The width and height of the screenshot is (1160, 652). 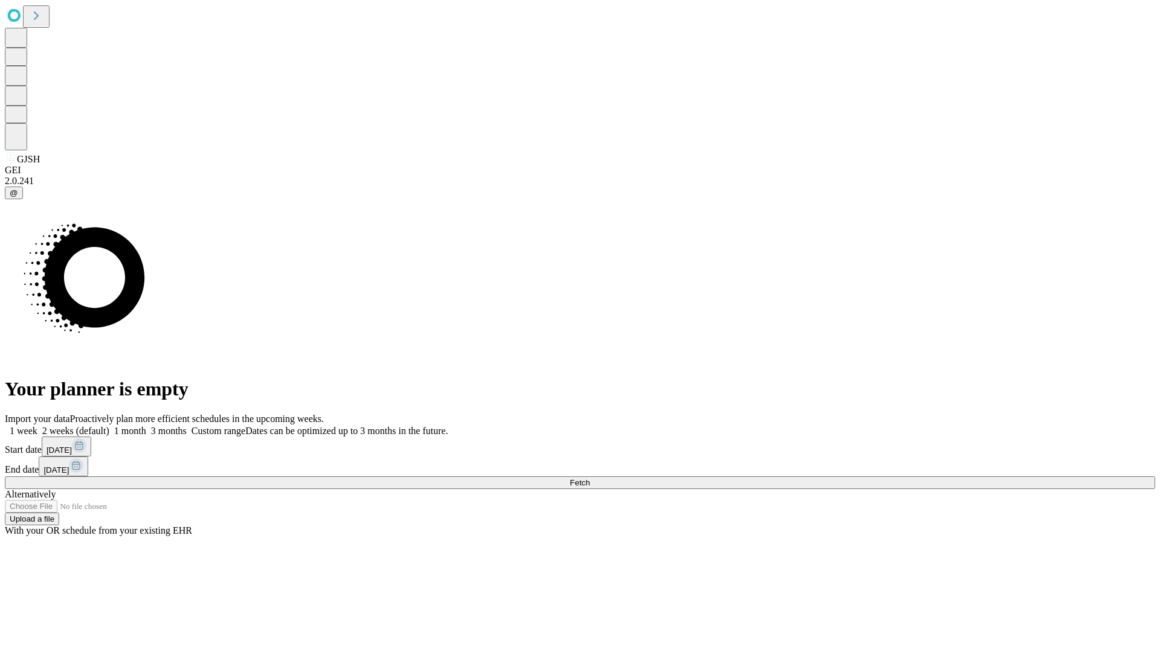 What do you see at coordinates (580, 170) in the screenshot?
I see `div: GEI` at bounding box center [580, 170].